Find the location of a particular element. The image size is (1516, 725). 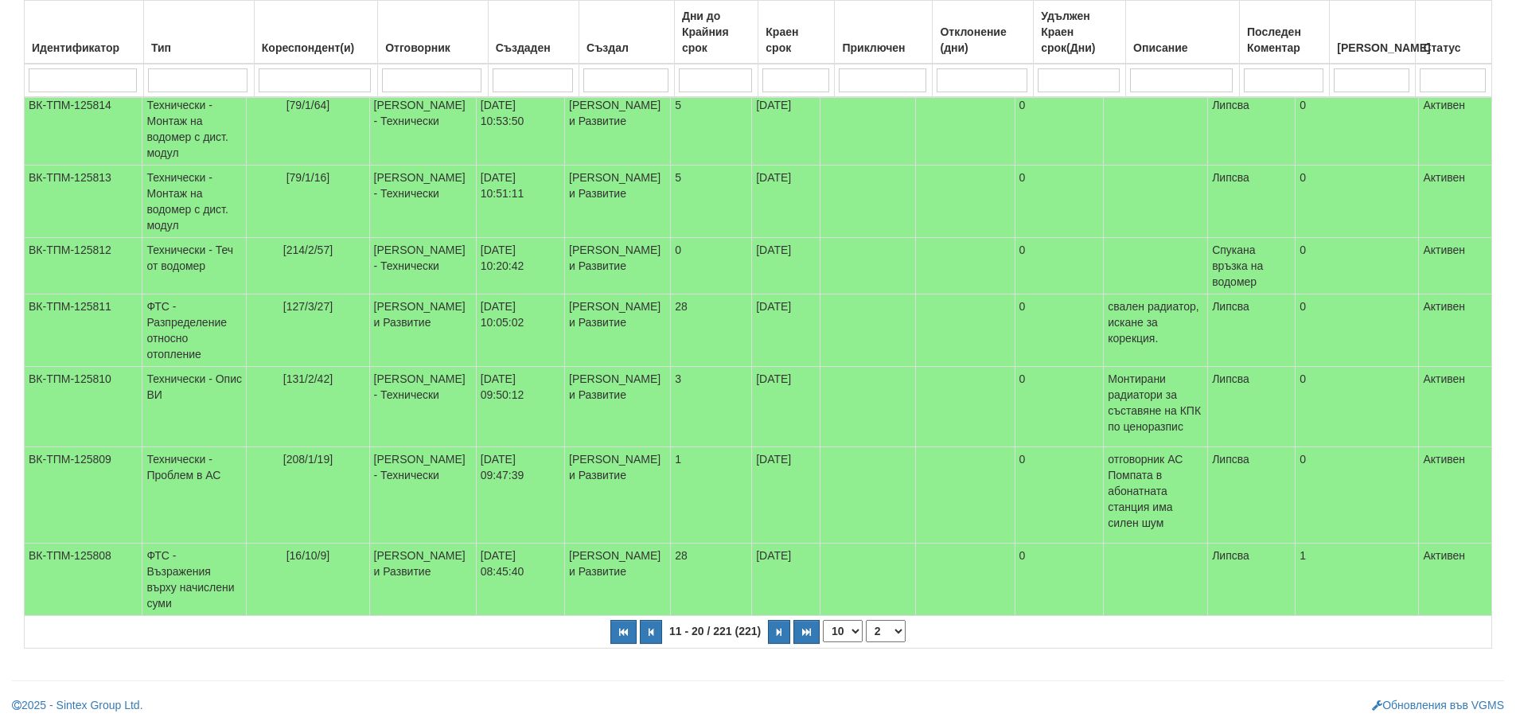

th: Удължен Краен срок(Дни): No sort applied, activate to apply an ascending sort is located at coordinates (1080, 33).